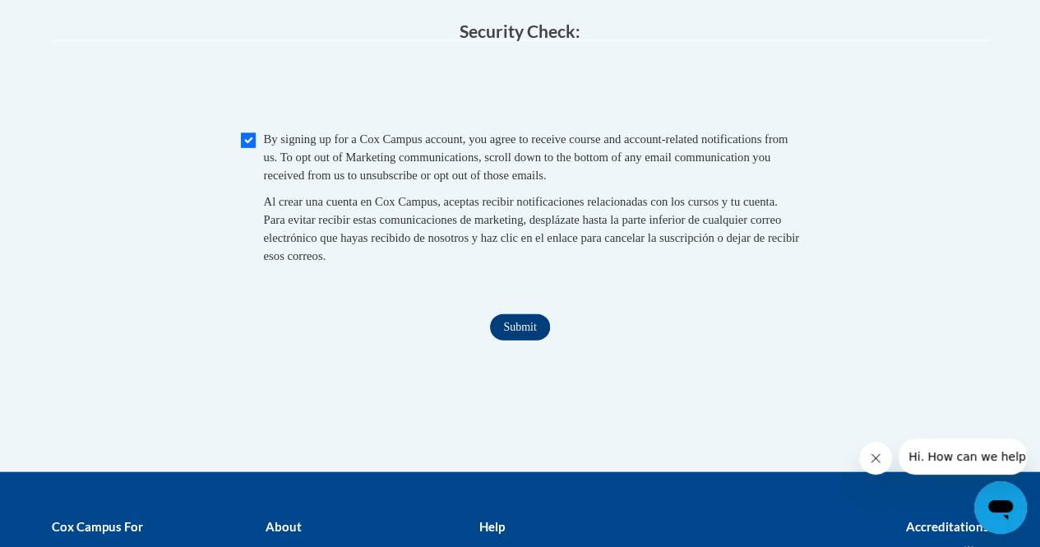 This screenshot has width=1040, height=547. What do you see at coordinates (491, 526) in the screenshot?
I see `b: Help` at bounding box center [491, 526].